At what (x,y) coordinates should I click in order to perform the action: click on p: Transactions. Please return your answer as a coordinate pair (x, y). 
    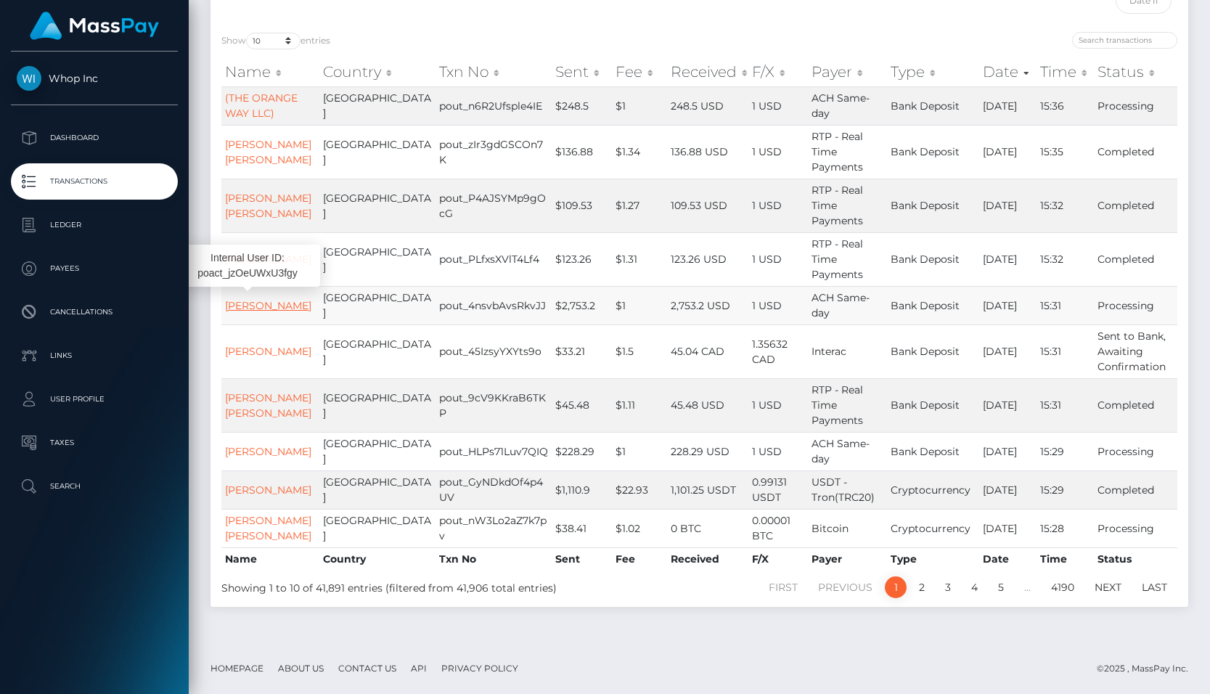
    Looking at the image, I should click on (94, 181).